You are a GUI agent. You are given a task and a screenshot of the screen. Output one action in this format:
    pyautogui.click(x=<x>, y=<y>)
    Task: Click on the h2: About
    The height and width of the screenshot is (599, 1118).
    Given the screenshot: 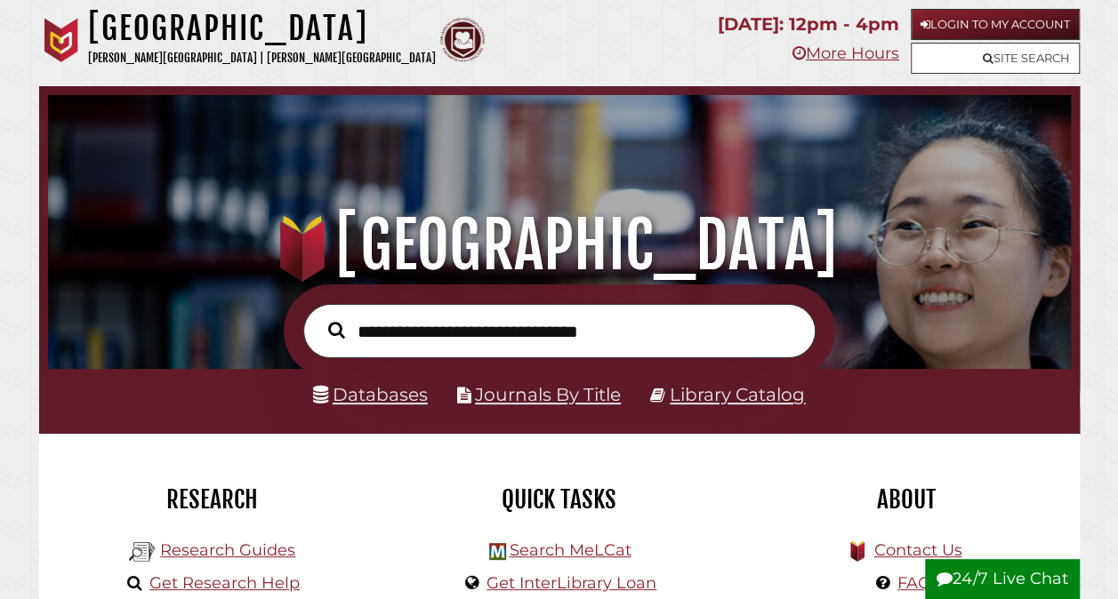 What is the action you would take?
    pyautogui.click(x=906, y=500)
    